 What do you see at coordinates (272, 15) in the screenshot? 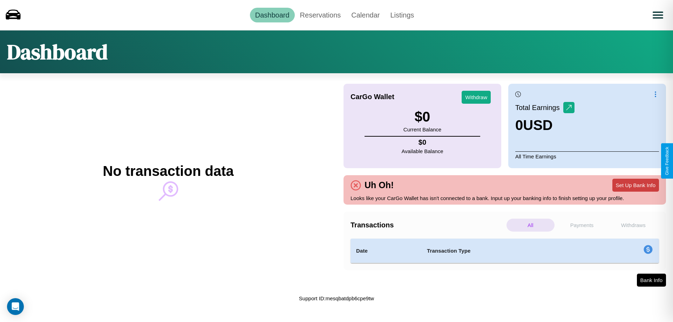
I see `a: Dashboard` at bounding box center [272, 15].